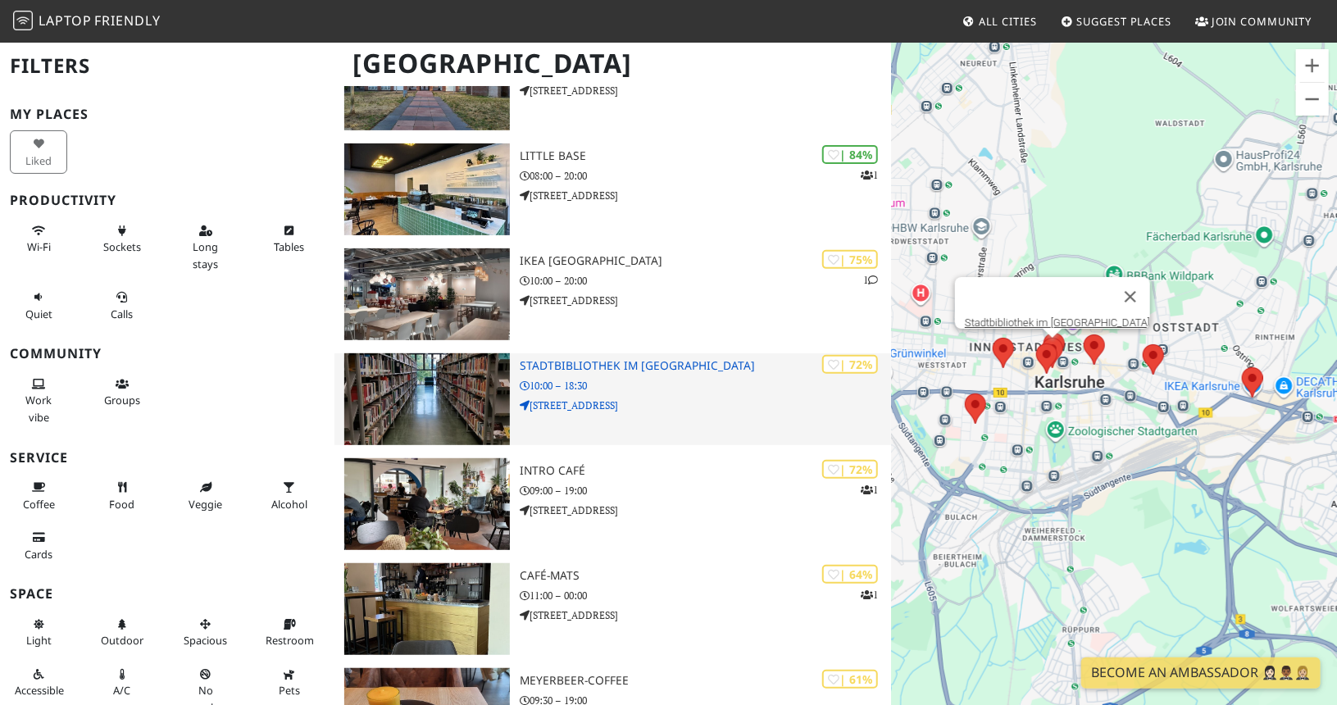  Describe the element at coordinates (1008, 21) in the screenshot. I see `span: All Cities` at that location.